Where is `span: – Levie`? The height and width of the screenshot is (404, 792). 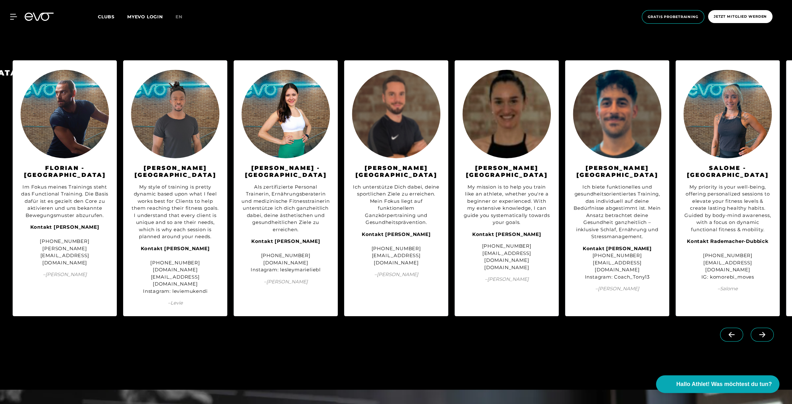
span: – Levie is located at coordinates (175, 303).